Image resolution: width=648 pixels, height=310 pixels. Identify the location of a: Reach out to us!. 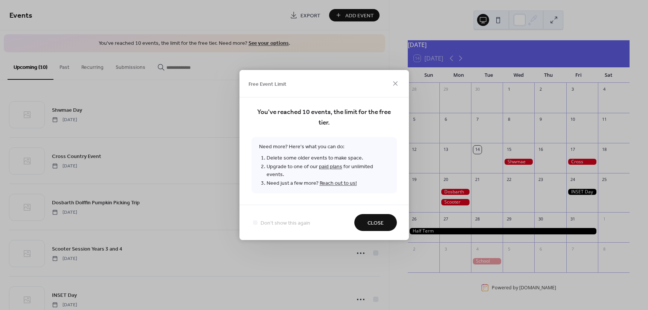
(338, 183).